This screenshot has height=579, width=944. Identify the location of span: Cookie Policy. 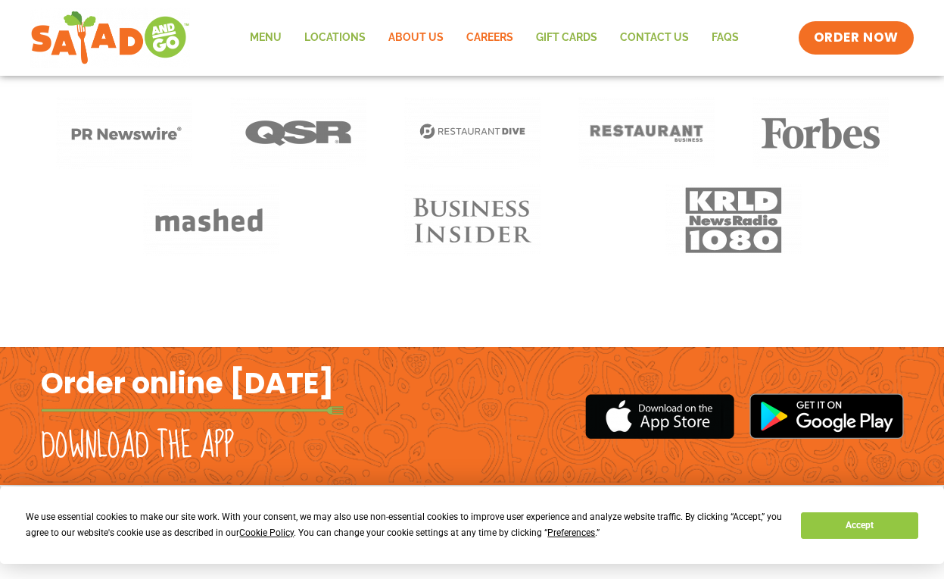
(267, 532).